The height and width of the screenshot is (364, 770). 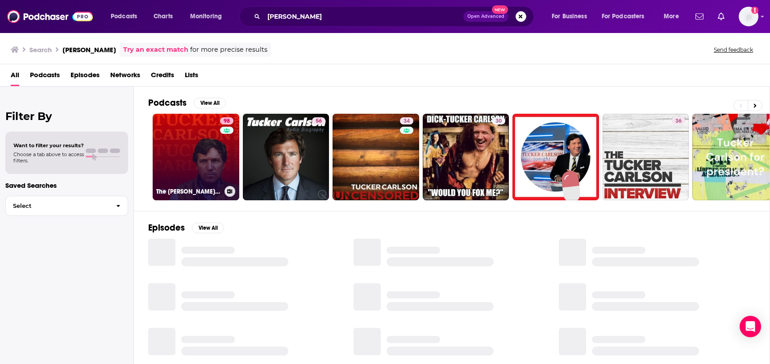 What do you see at coordinates (749, 17) in the screenshot?
I see `img: User Profile` at bounding box center [749, 17].